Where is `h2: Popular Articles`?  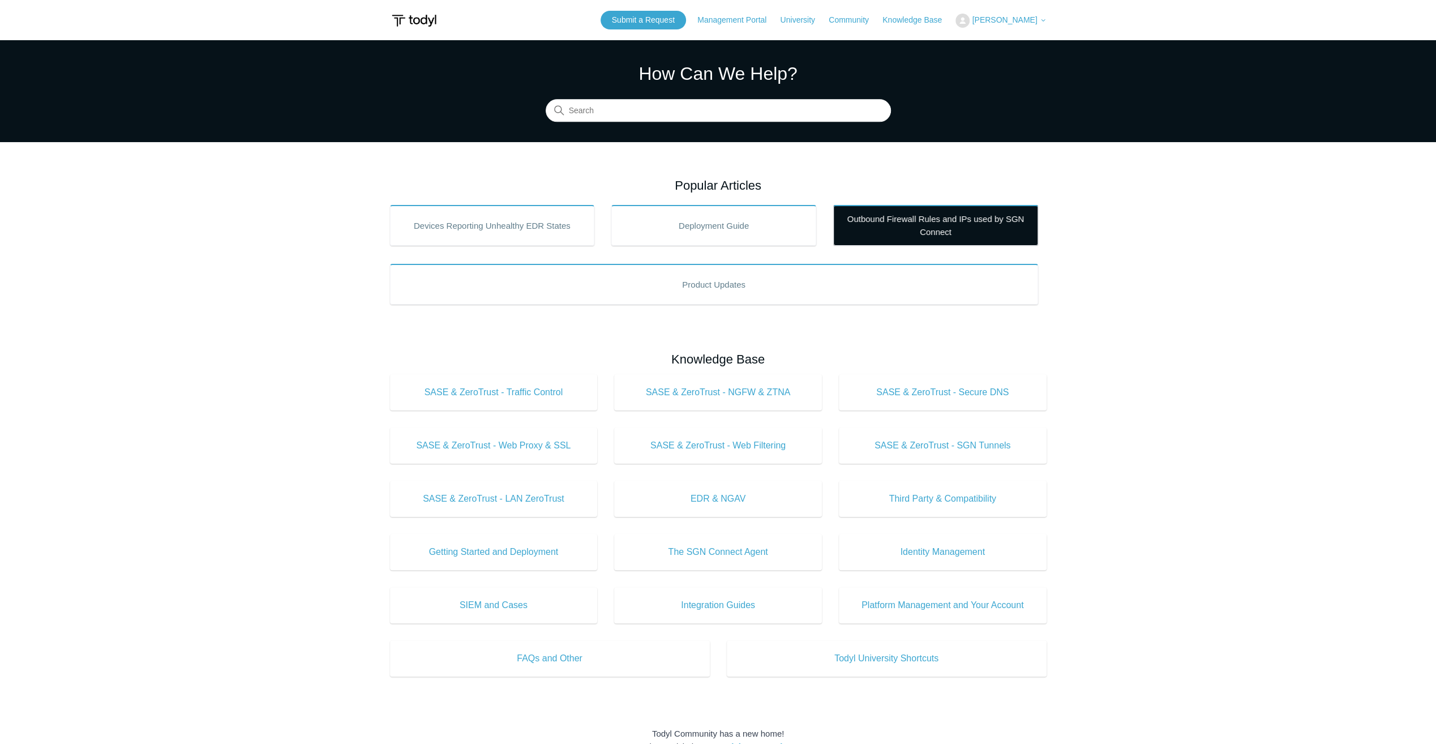 h2: Popular Articles is located at coordinates (718, 185).